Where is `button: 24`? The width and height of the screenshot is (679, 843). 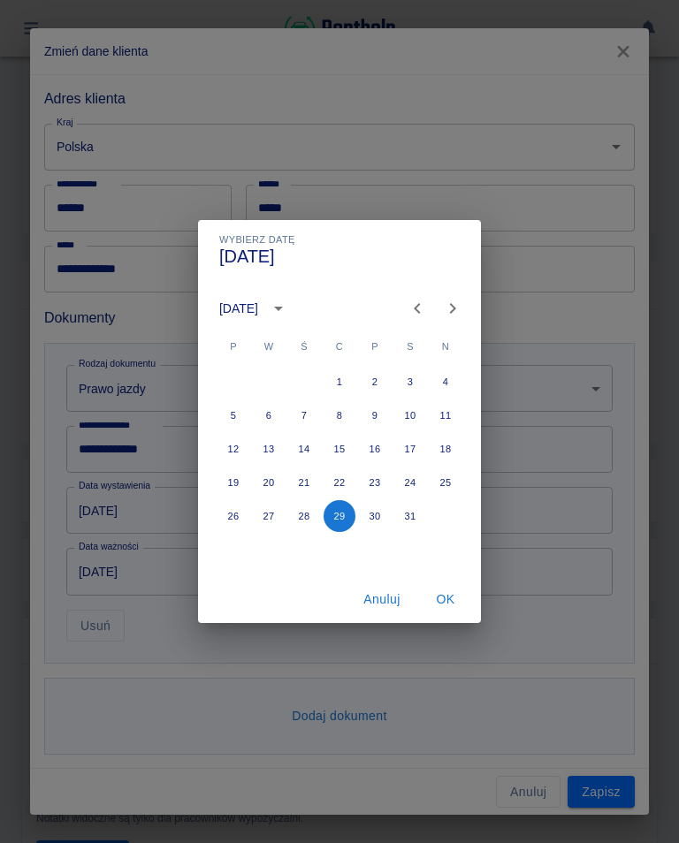
button: 24 is located at coordinates (410, 483).